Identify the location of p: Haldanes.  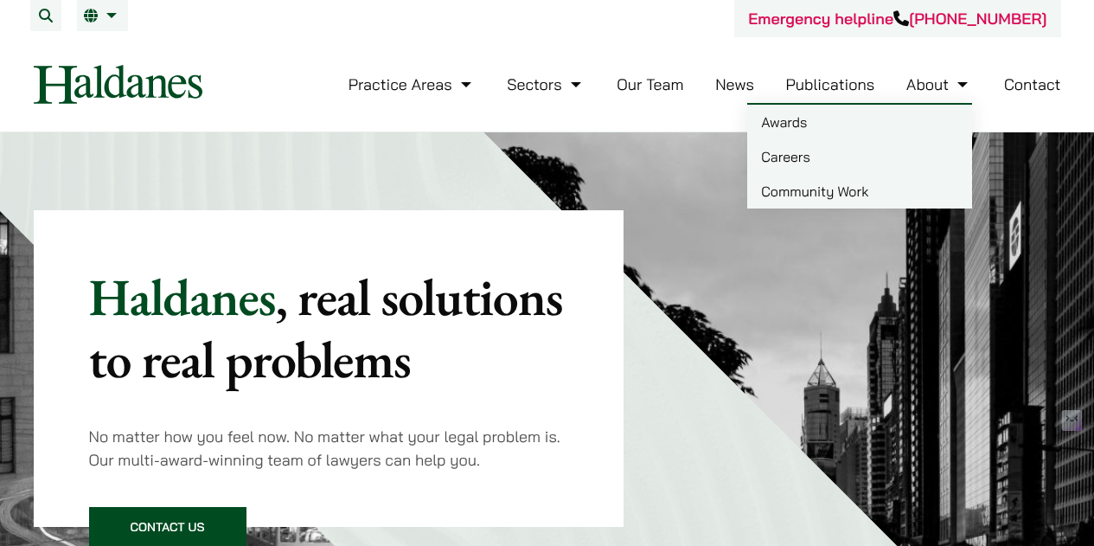
(329, 328).